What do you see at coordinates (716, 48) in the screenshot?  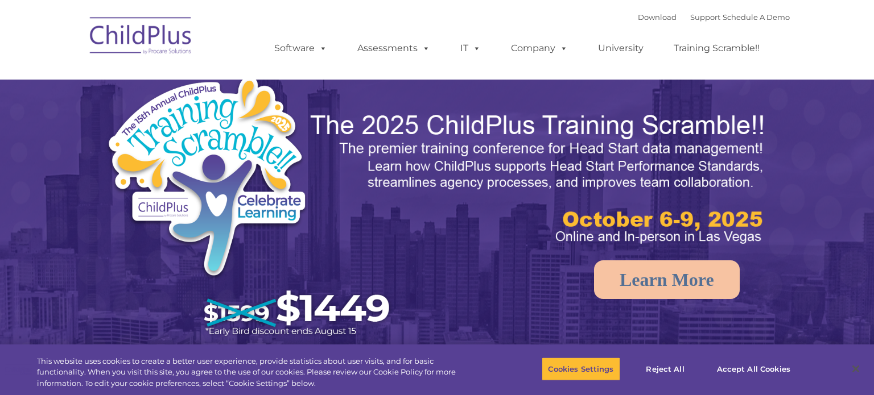 I see `a: Training Scramble!!` at bounding box center [716, 48].